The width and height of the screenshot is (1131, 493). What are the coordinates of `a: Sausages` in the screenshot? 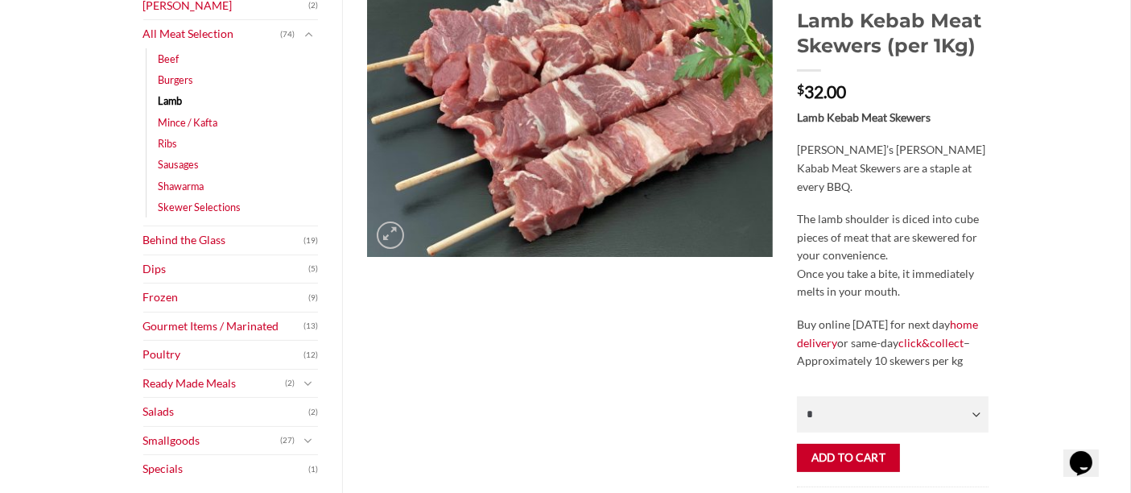 It's located at (179, 164).